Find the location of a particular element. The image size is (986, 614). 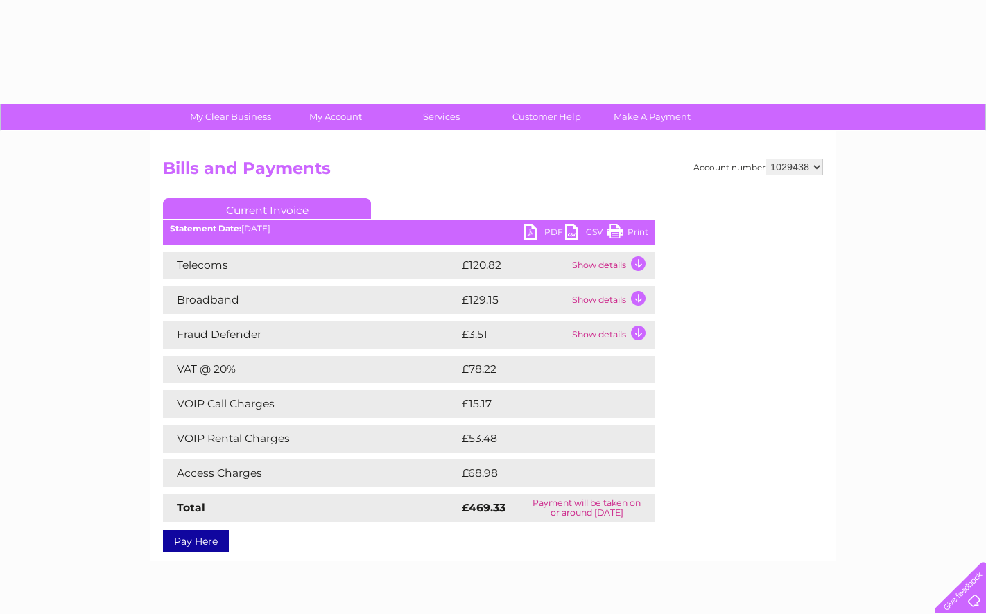

a: Print is located at coordinates (627, 234).